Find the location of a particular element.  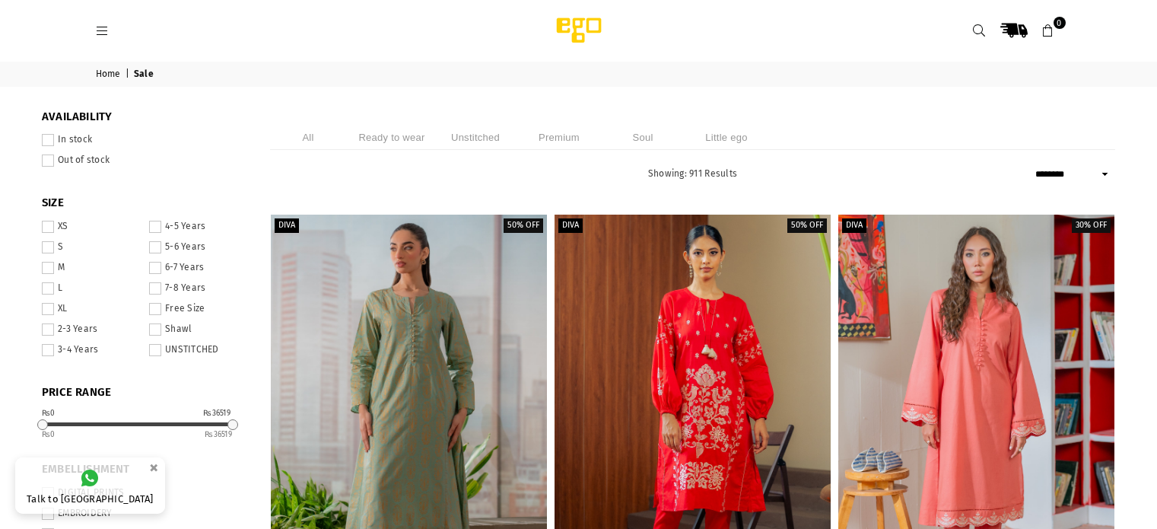

label: Out of stock is located at coordinates (145, 161).